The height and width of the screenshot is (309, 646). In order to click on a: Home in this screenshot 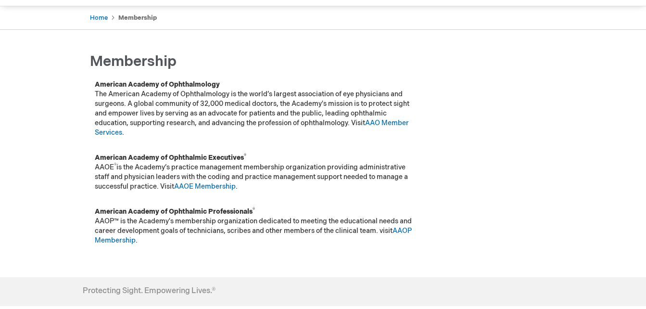, I will do `click(99, 18)`.